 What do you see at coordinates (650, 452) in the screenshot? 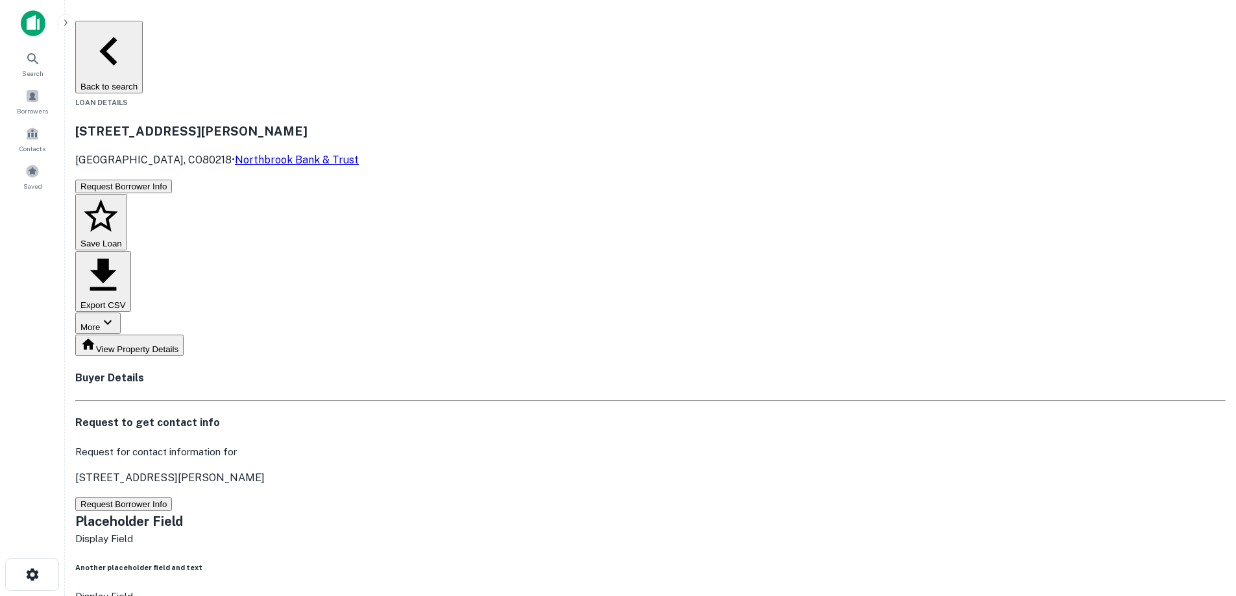
I see `p: Request for contact information for` at bounding box center [650, 452].